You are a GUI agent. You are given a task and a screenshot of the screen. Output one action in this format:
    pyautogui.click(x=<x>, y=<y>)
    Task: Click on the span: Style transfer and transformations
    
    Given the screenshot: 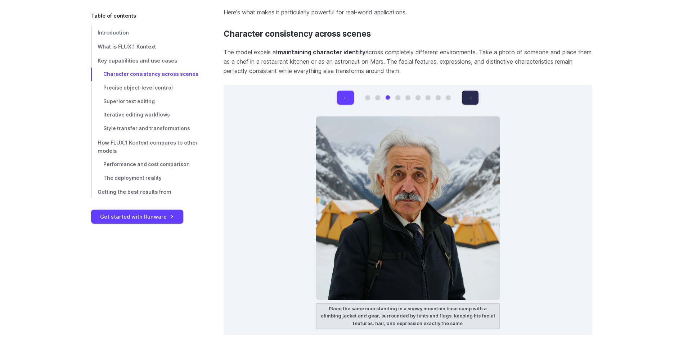 What is the action you would take?
    pyautogui.click(x=147, y=129)
    